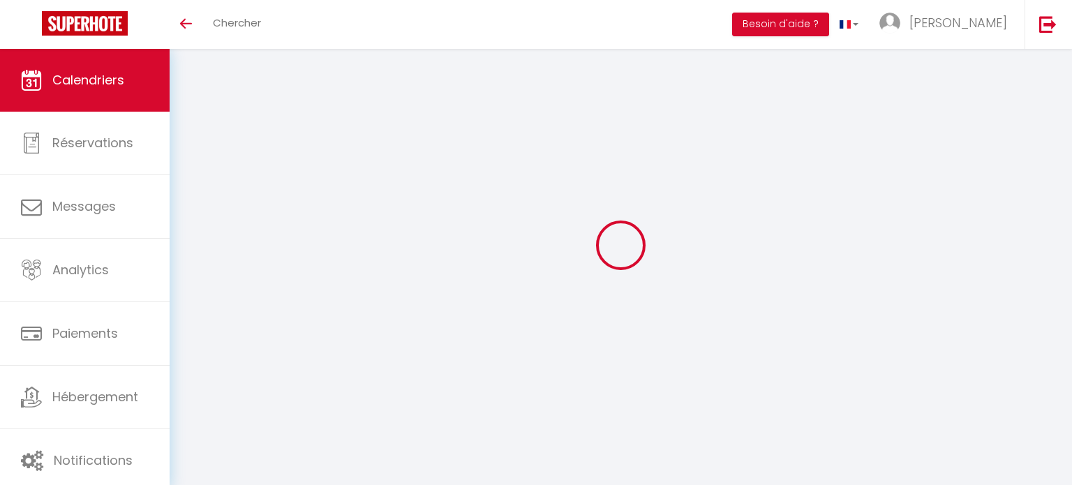 The width and height of the screenshot is (1072, 485). I want to click on span: Analytics, so click(80, 269).